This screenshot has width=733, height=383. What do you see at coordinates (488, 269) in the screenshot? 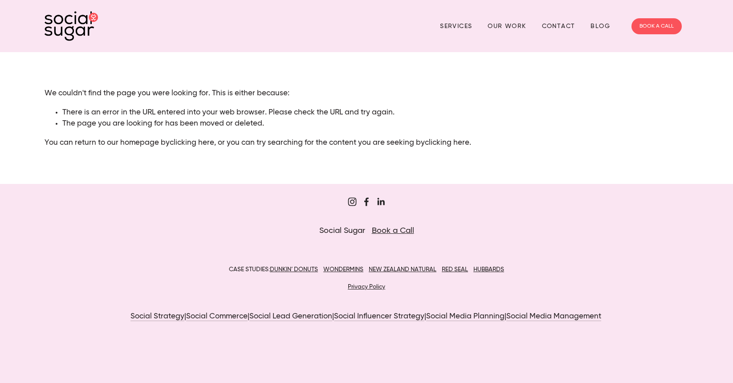
I see `u: HUBBARDS` at bounding box center [488, 269].